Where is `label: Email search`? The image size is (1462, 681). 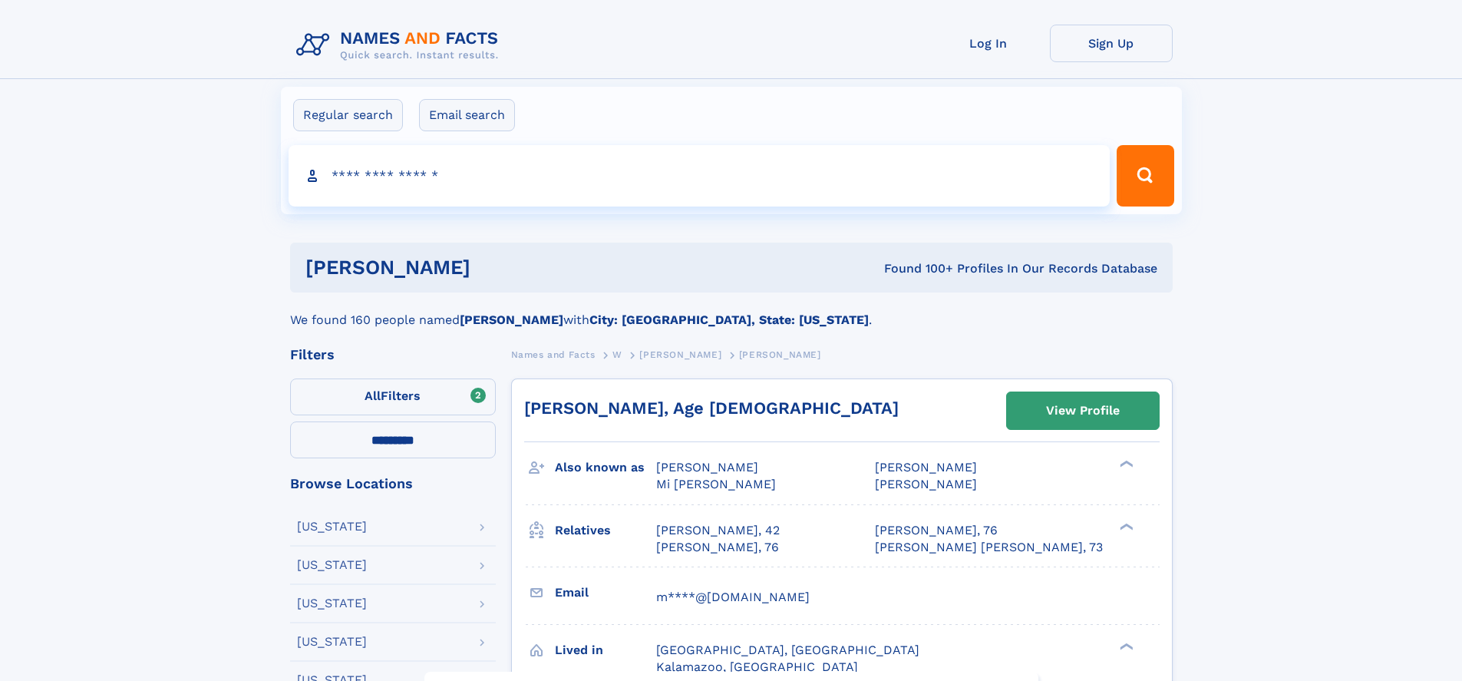
label: Email search is located at coordinates (467, 115).